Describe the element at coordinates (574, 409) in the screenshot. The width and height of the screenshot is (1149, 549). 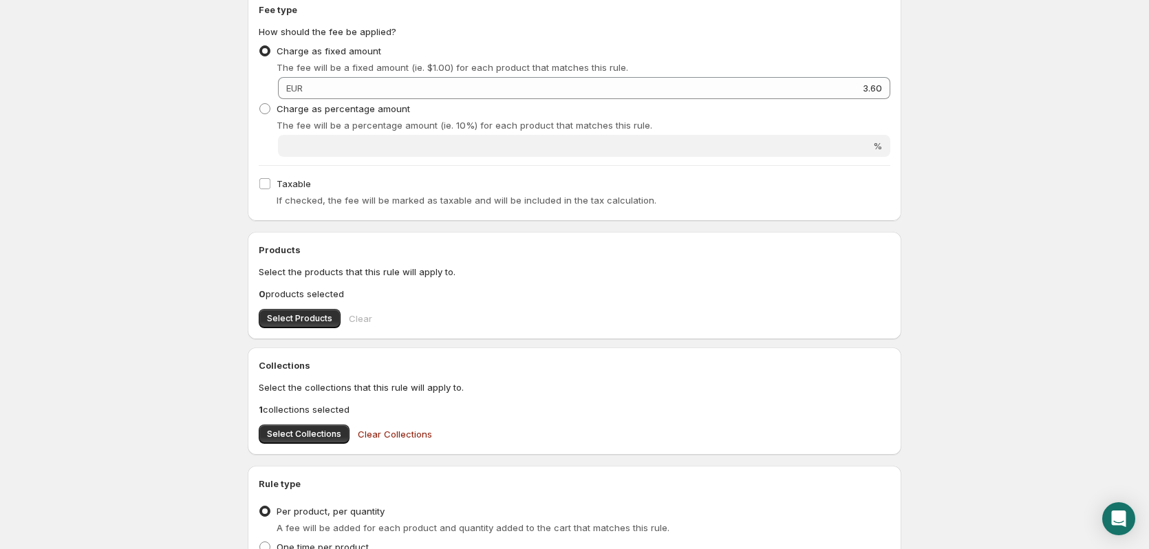
I see `p: collections selected` at that location.